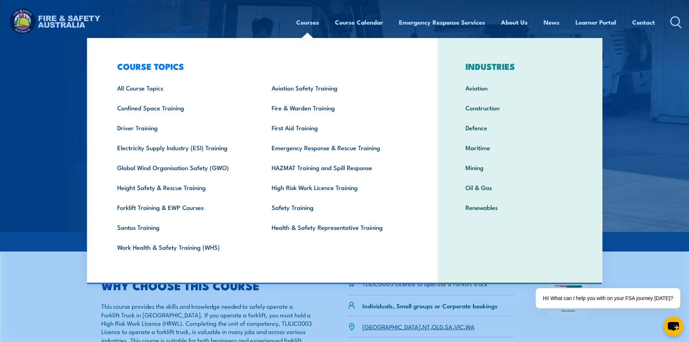  I want to click on a: HAZMAT Training and Spill Response, so click(337, 167).